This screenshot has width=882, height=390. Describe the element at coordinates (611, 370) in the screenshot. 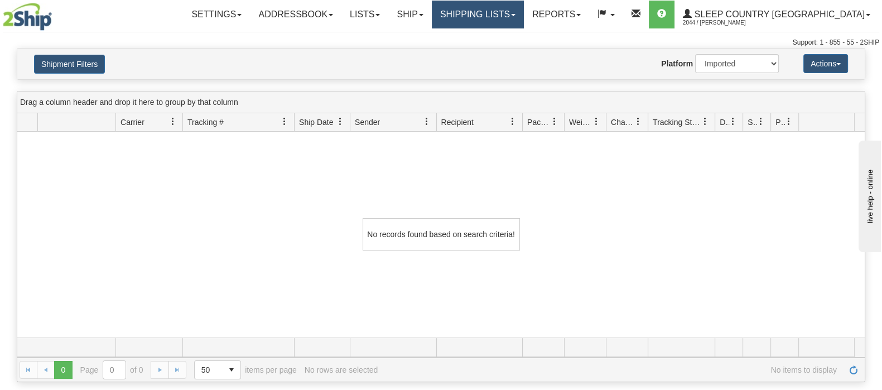

I see `span: No items to display` at that location.